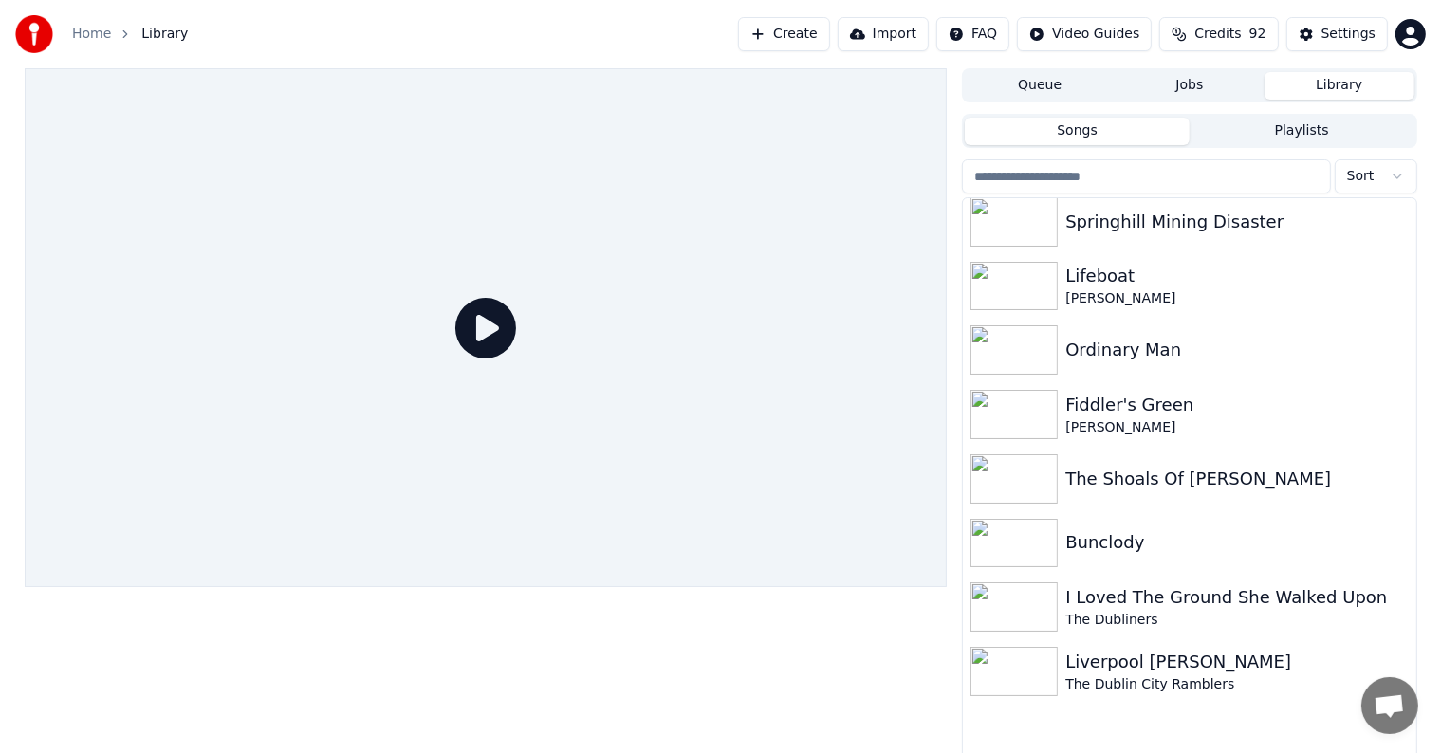 Image resolution: width=1441 pixels, height=753 pixels. What do you see at coordinates (1189, 85) in the screenshot?
I see `button: Jobs` at bounding box center [1189, 85].